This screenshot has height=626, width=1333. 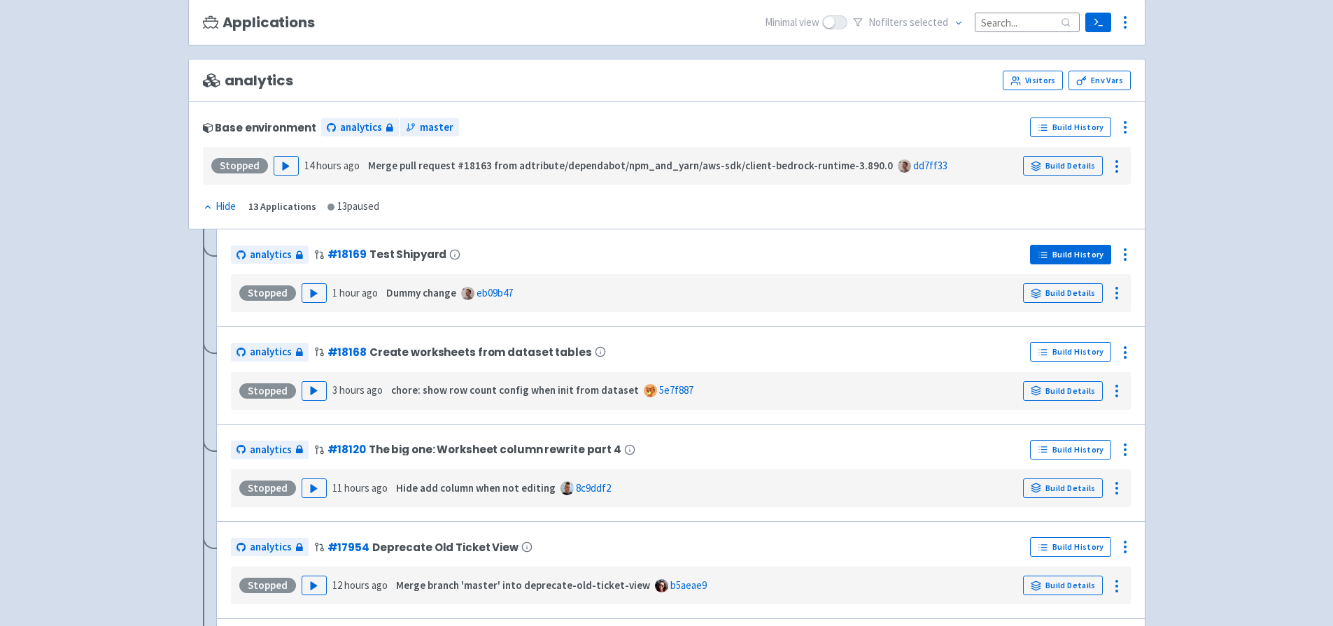 What do you see at coordinates (347, 254) in the screenshot?
I see `a: #18169` at bounding box center [347, 254].